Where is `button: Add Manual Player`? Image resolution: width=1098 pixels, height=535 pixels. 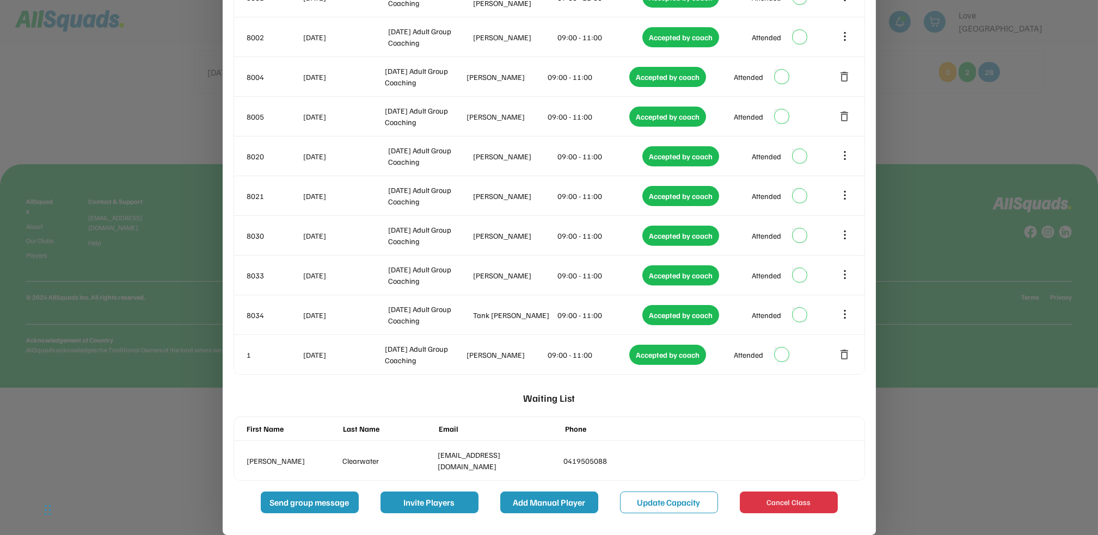 button: Add Manual Player is located at coordinates (549, 503).